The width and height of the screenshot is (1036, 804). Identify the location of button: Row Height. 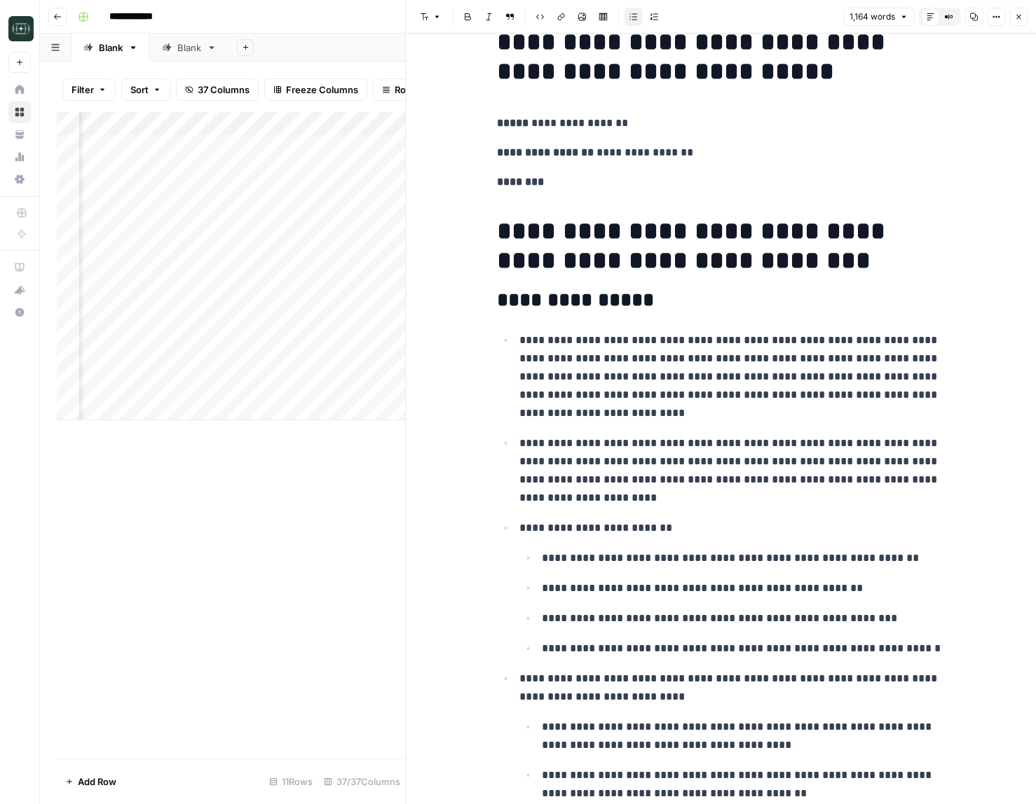
(413, 90).